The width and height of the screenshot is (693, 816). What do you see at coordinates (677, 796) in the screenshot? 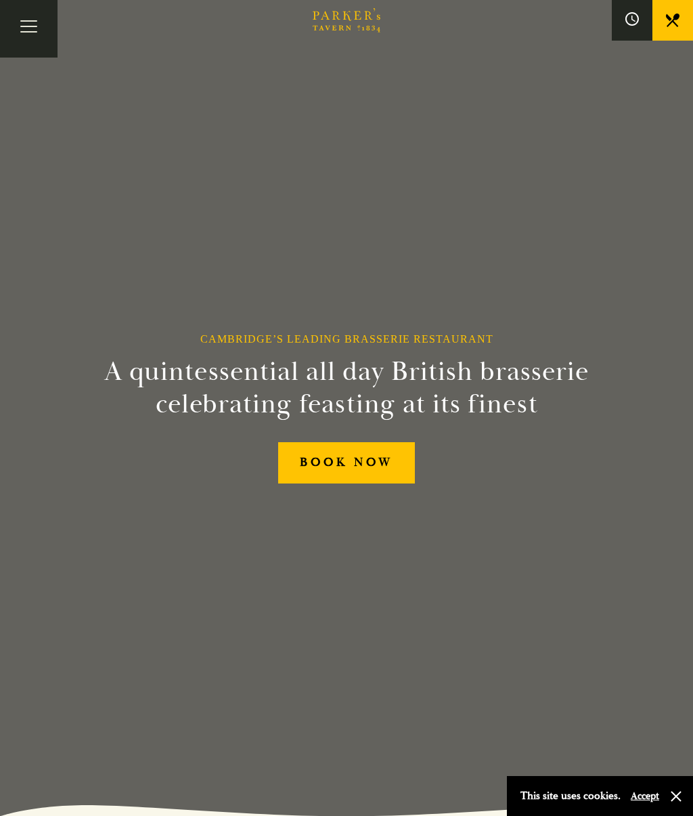
I see `button: Close and accept` at bounding box center [677, 796].